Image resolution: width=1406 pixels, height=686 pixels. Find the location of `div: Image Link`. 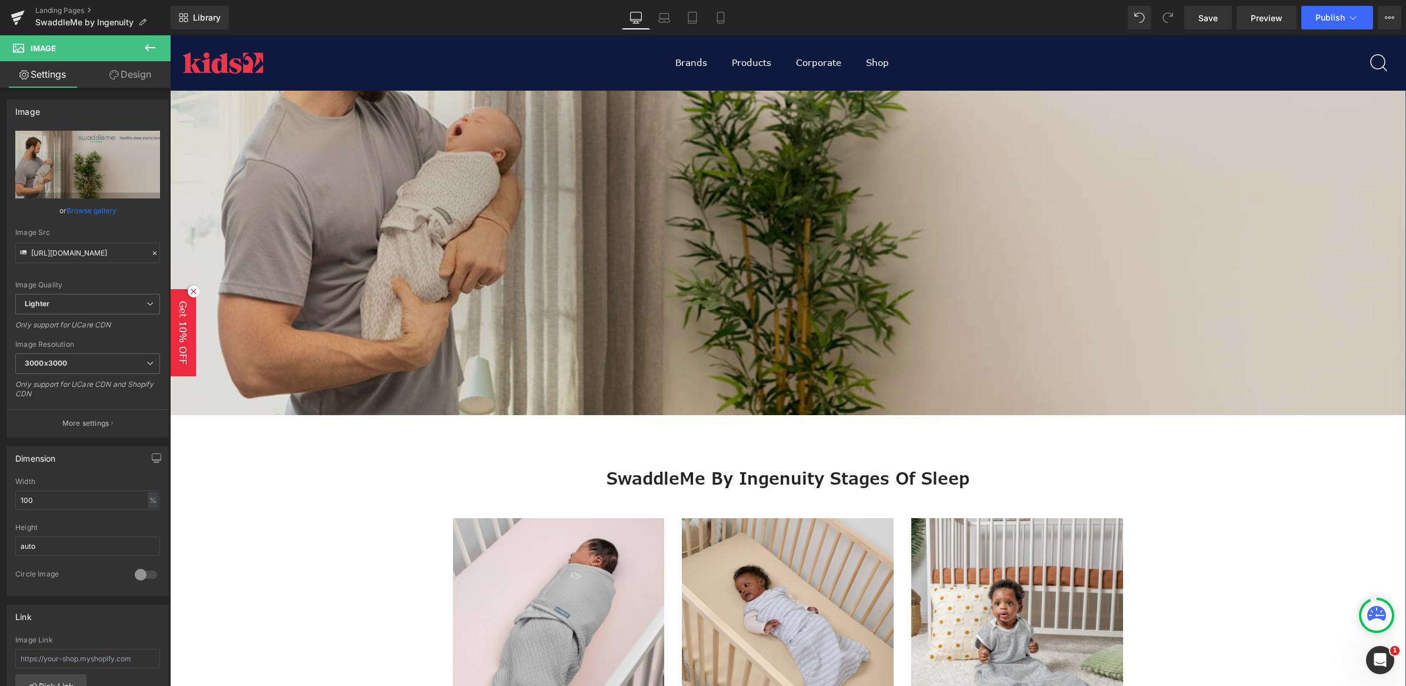

div: Image Link is located at coordinates (88, 640).